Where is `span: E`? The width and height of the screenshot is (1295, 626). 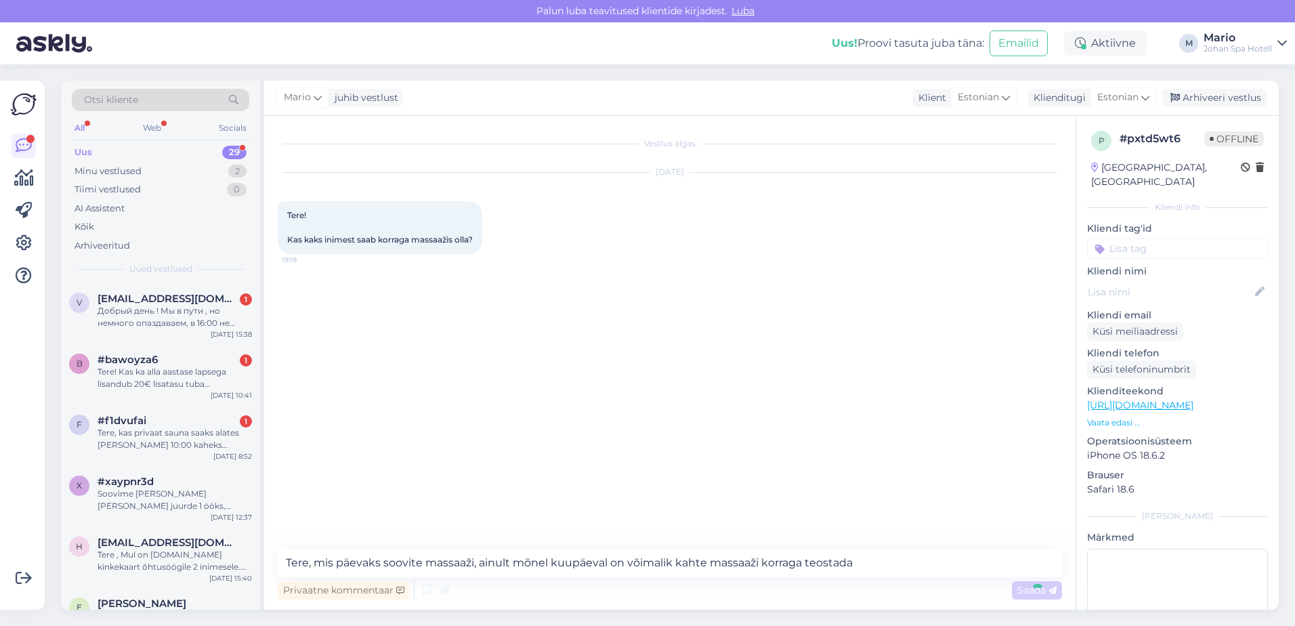
span: E is located at coordinates (79, 607).